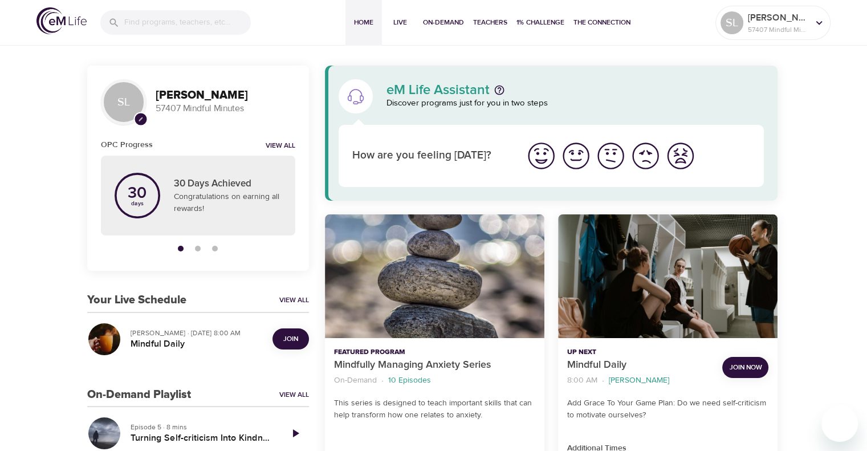 The image size is (867, 451). I want to click on button: I'm feeling worst, so click(680, 156).